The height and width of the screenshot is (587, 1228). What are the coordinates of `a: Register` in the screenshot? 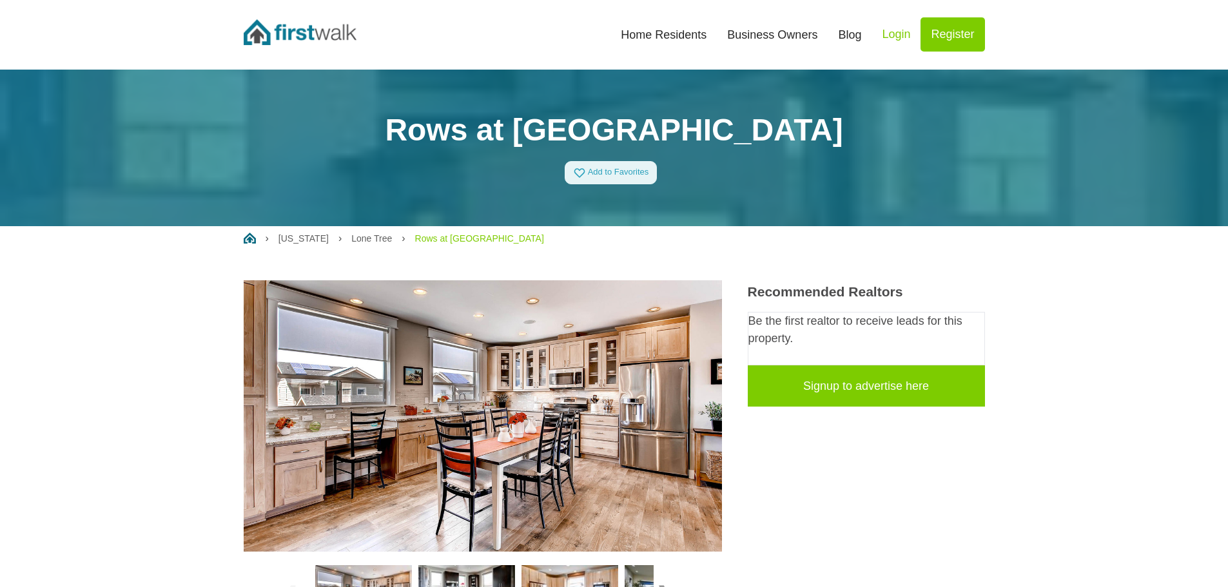 It's located at (952, 34).